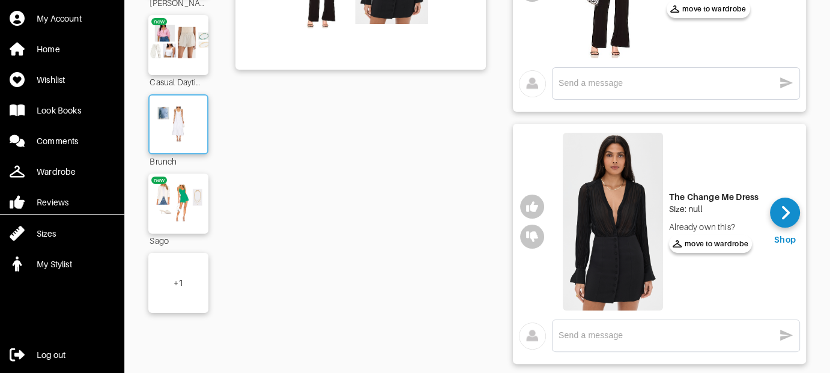  Describe the element at coordinates (57, 141) in the screenshot. I see `div: Comments` at that location.